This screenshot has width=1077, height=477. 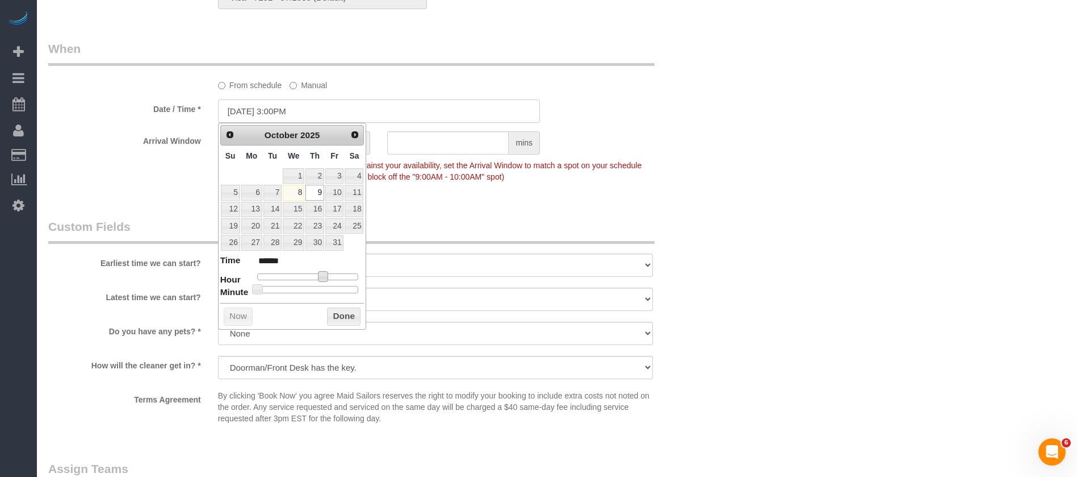 What do you see at coordinates (335, 225) in the screenshot?
I see `a: 24` at bounding box center [335, 225].